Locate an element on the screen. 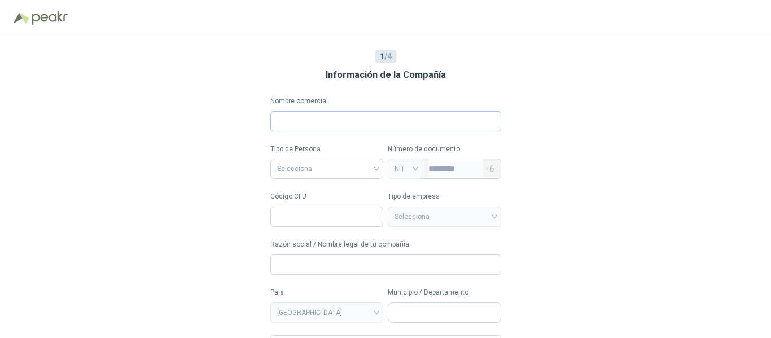 The image size is (771, 338). label: Tipo de Persona is located at coordinates (327, 149).